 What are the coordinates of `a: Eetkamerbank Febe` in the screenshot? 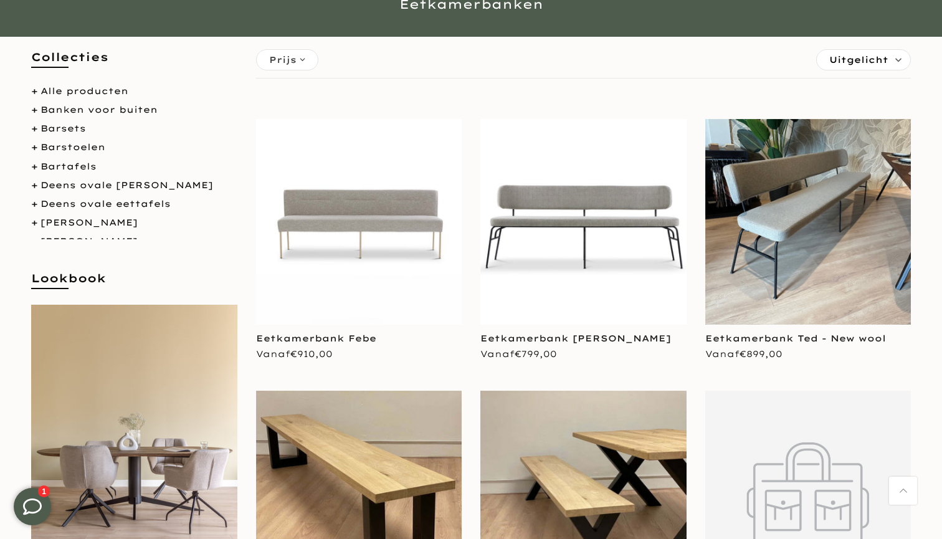 It's located at (316, 338).